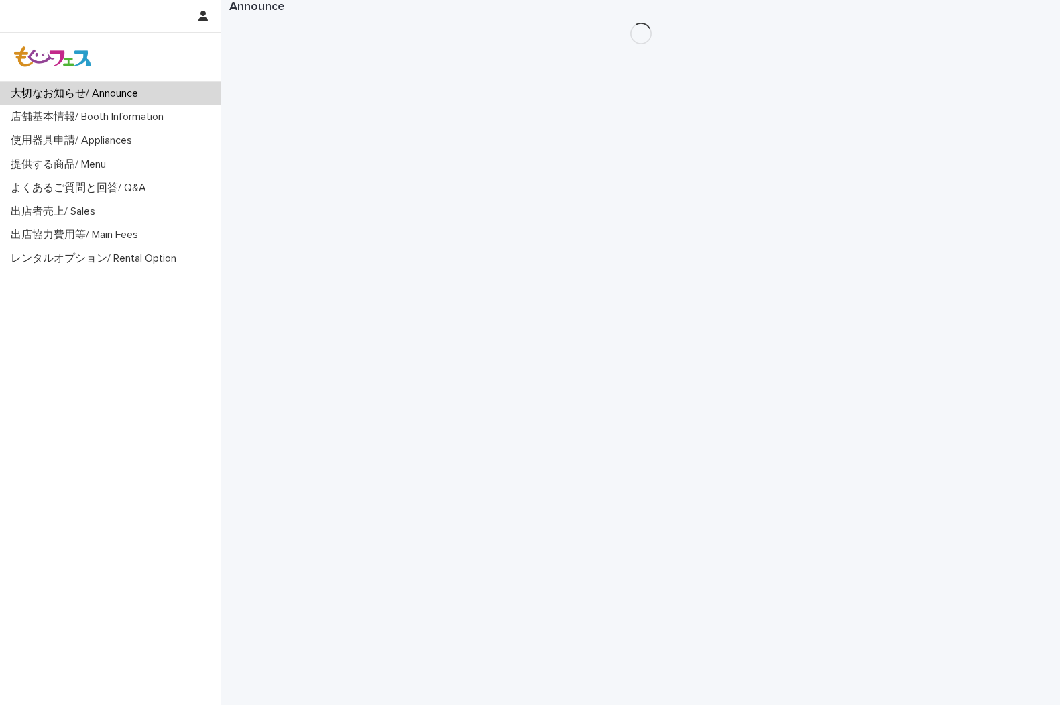  I want to click on p: よくあるご質問と回答/ Q&A, so click(81, 188).